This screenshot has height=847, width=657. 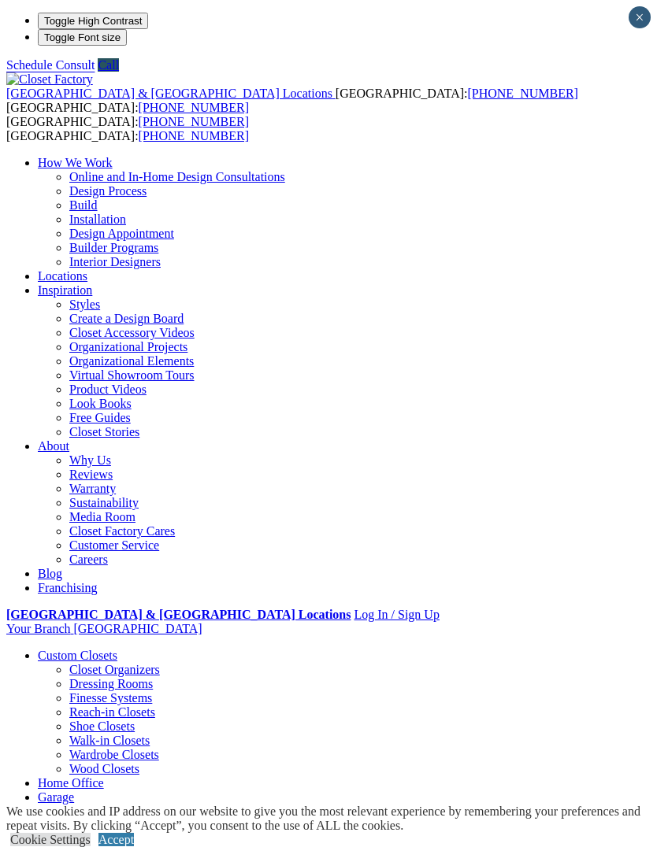 What do you see at coordinates (102, 726) in the screenshot?
I see `a: Shoe Closets` at bounding box center [102, 726].